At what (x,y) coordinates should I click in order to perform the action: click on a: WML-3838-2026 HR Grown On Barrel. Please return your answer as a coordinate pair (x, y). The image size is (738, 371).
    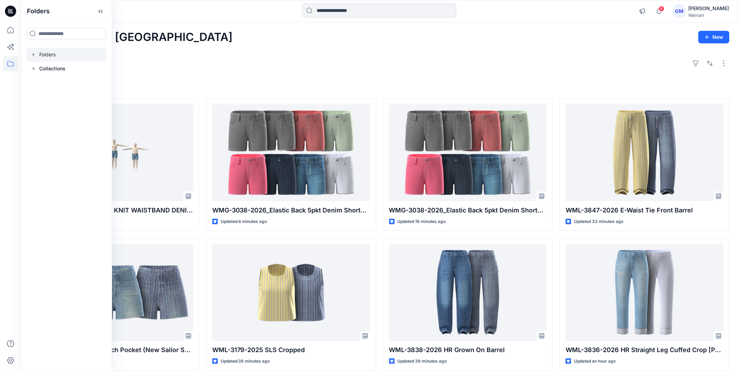
    Looking at the image, I should click on (468, 293).